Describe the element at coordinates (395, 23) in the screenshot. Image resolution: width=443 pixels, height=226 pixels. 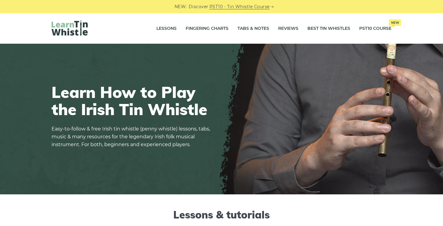
I see `span: New` at that location.